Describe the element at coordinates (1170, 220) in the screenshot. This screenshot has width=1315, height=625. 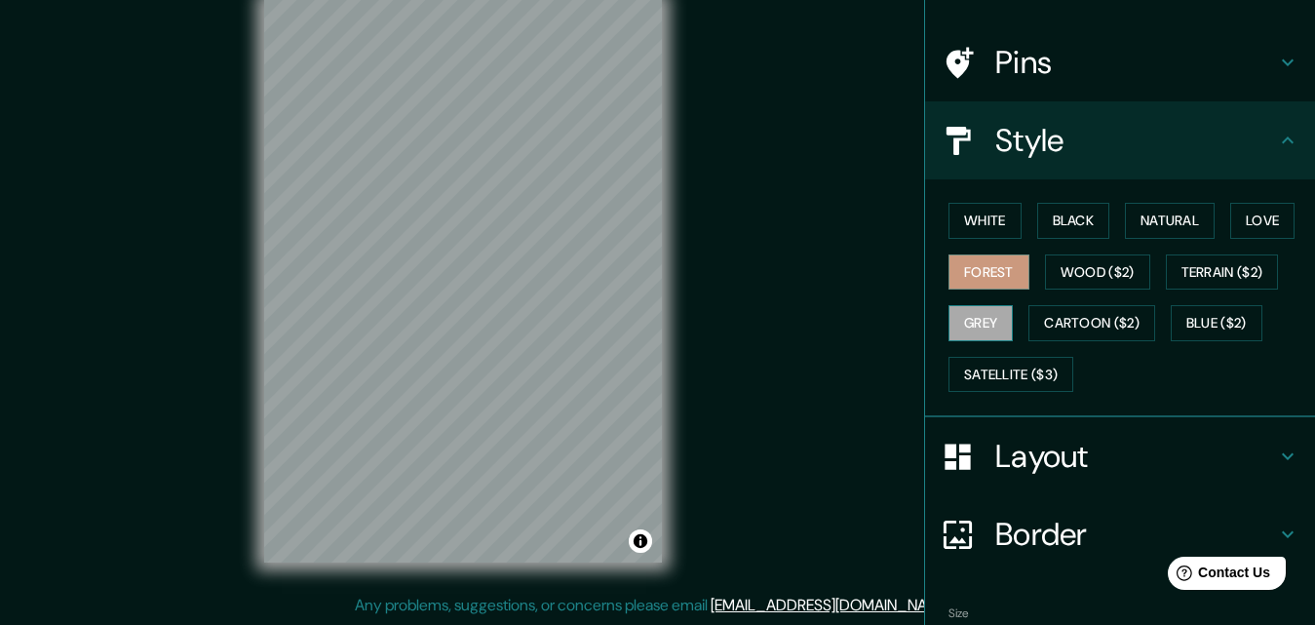
I see `button: Natural` at that location.